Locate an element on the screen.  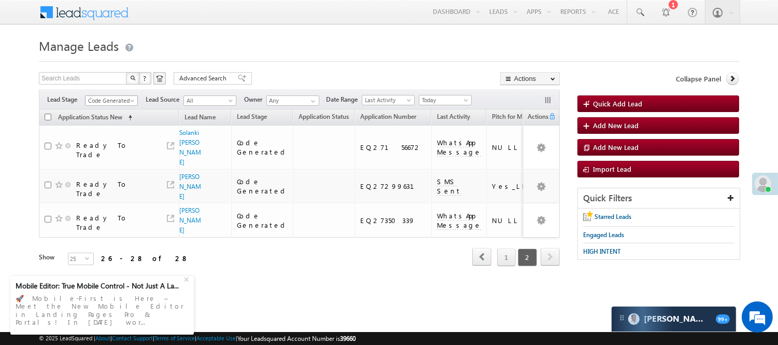
a: All is located at coordinates (210, 101).